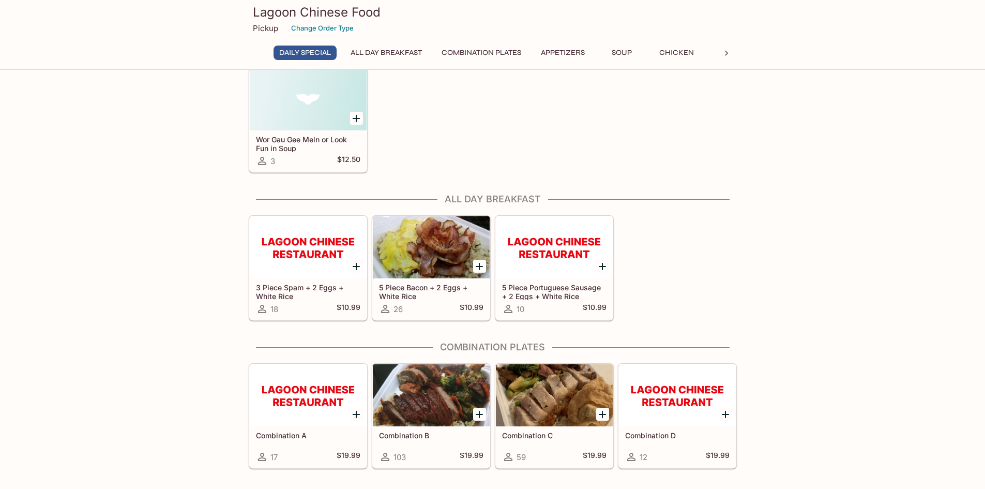  What do you see at coordinates (677, 435) in the screenshot?
I see `h5: Combination D` at bounding box center [677, 435].